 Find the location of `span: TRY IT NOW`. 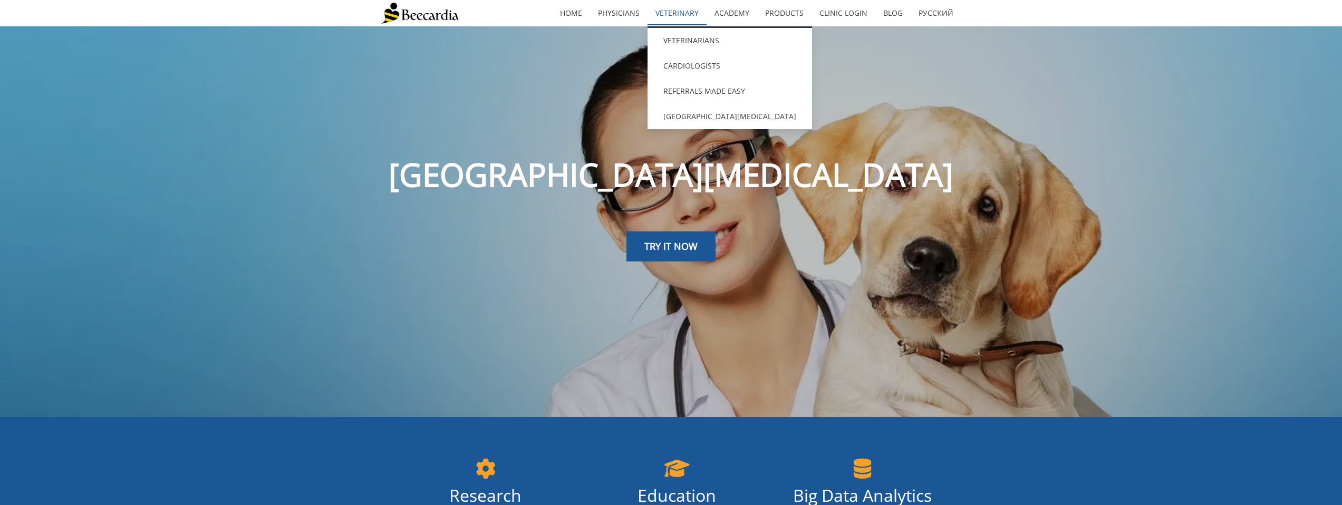

span: TRY IT NOW is located at coordinates (671, 246).